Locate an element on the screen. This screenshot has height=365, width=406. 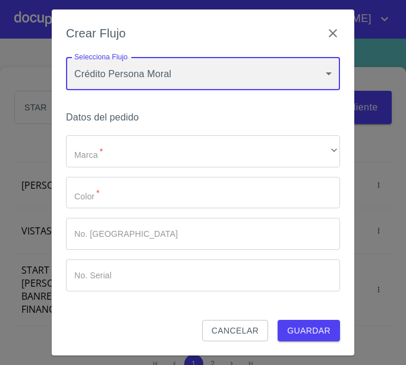
span: Cancelar is located at coordinates (235, 331).